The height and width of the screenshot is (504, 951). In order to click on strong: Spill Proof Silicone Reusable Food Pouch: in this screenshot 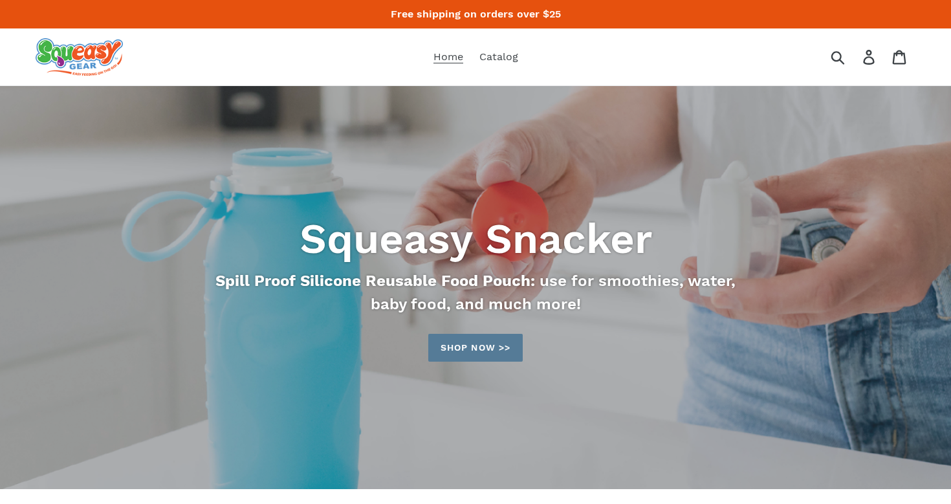, I will do `click(375, 281)`.